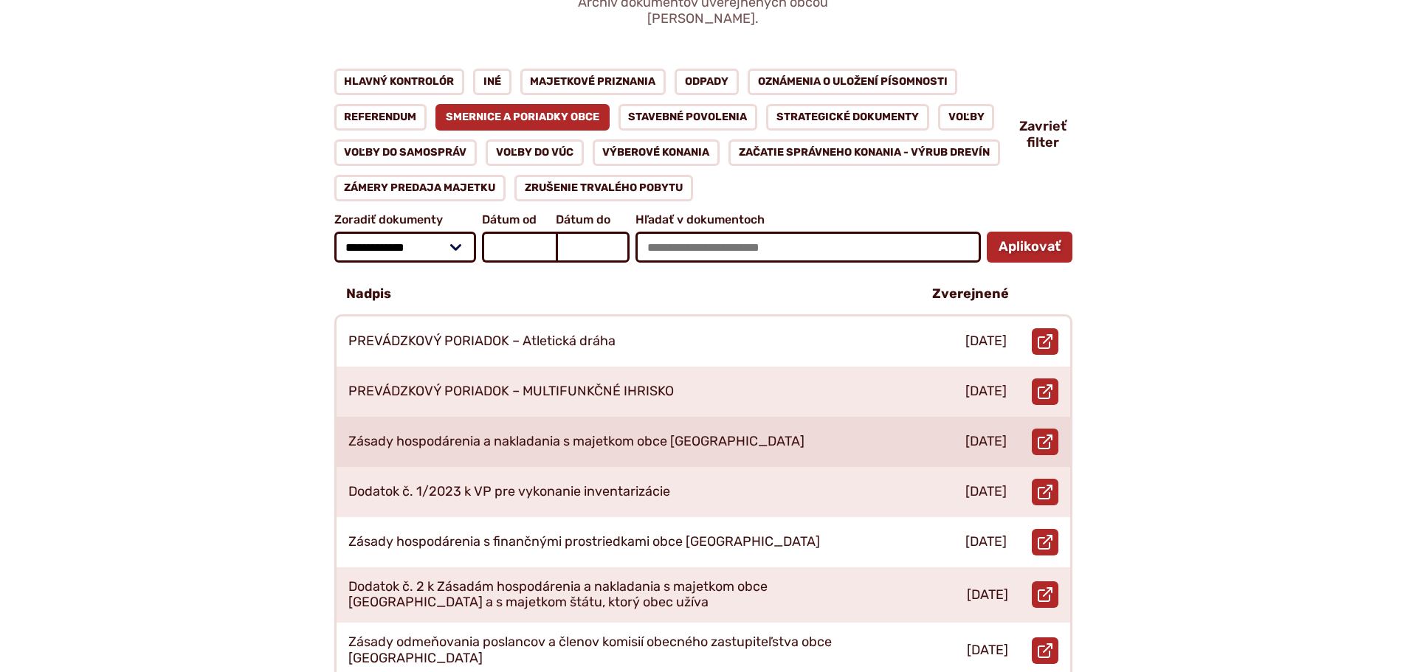 Image resolution: width=1406 pixels, height=672 pixels. Describe the element at coordinates (420, 188) in the screenshot. I see `a: Zámery predaja majetku` at that location.